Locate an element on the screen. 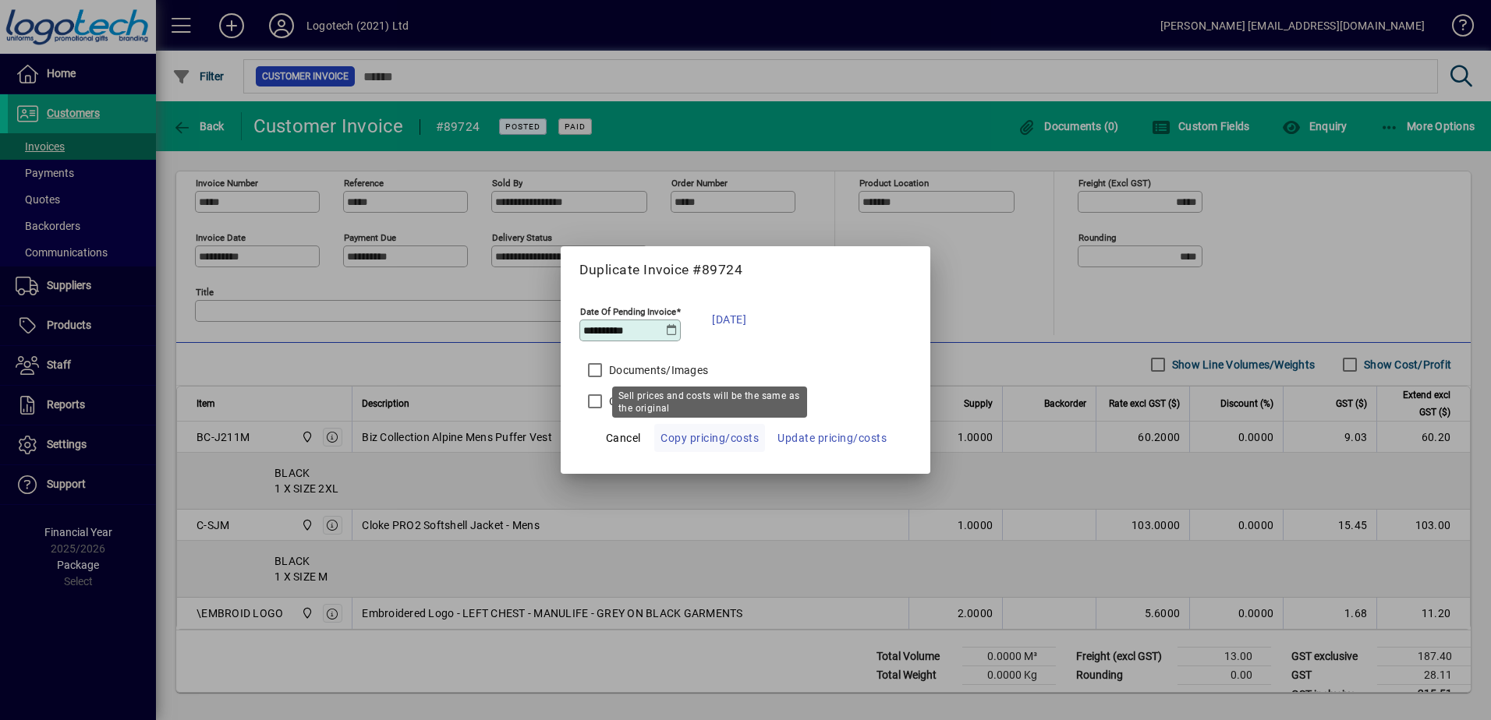  div: Sell prices and costs will be the same as the original is located at coordinates (709, 402).